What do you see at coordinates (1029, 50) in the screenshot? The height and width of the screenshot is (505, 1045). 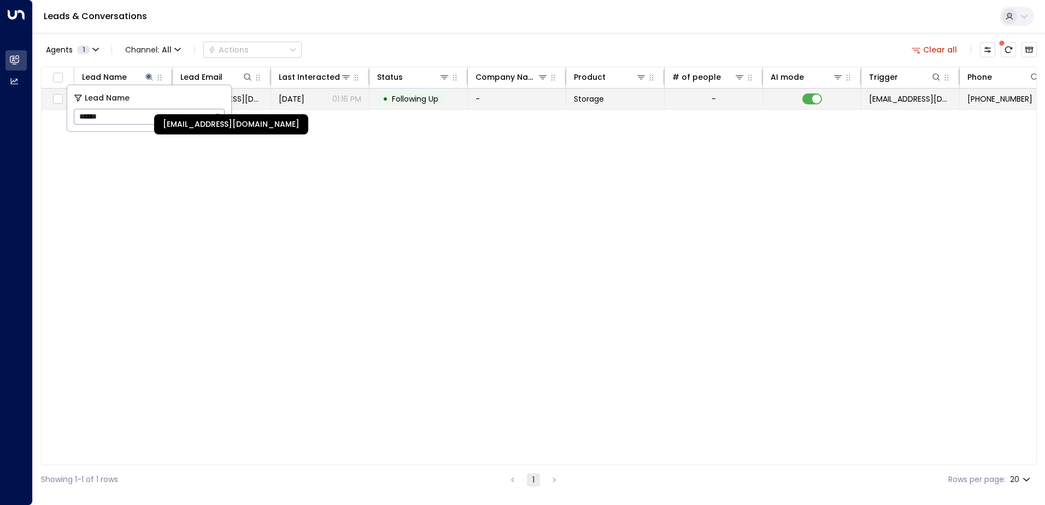 I see `button: Archived Leads` at bounding box center [1029, 50].